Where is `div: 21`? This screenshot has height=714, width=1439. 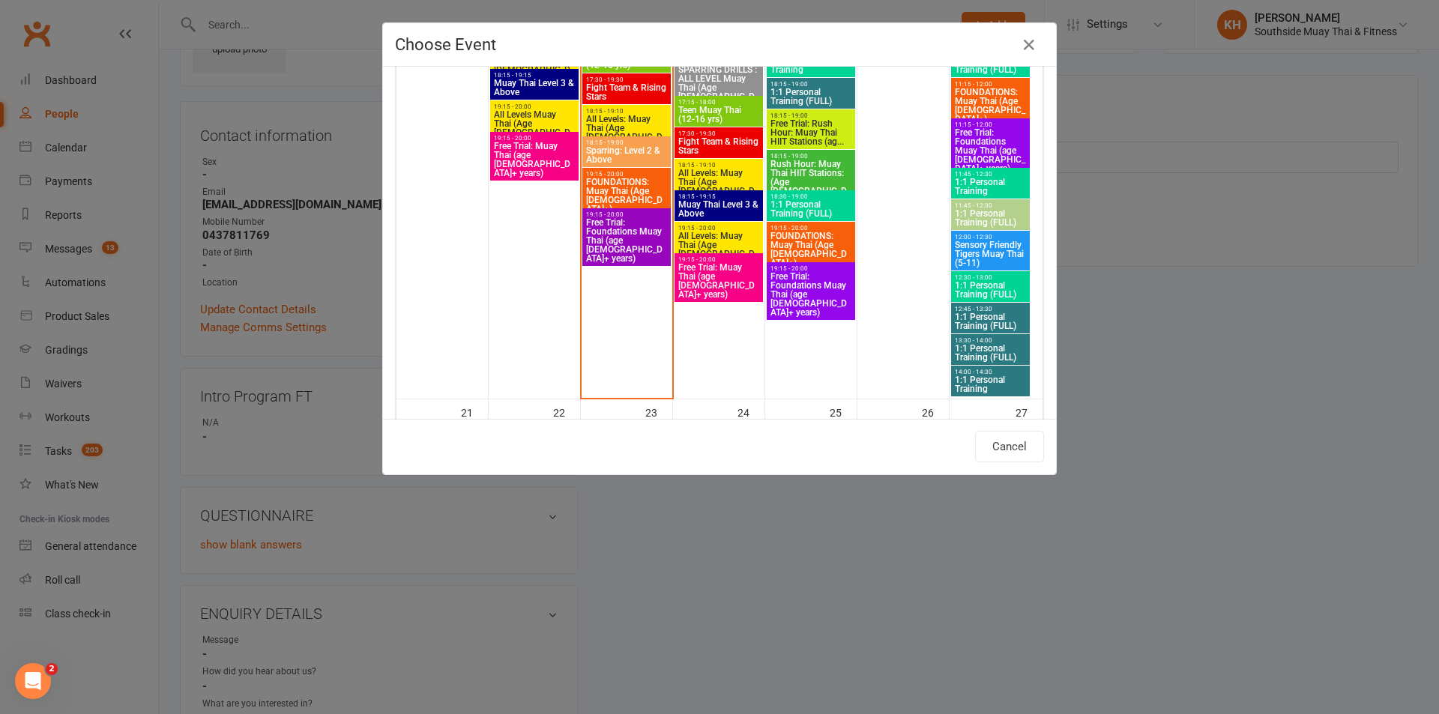 div: 21 is located at coordinates (475, 412).